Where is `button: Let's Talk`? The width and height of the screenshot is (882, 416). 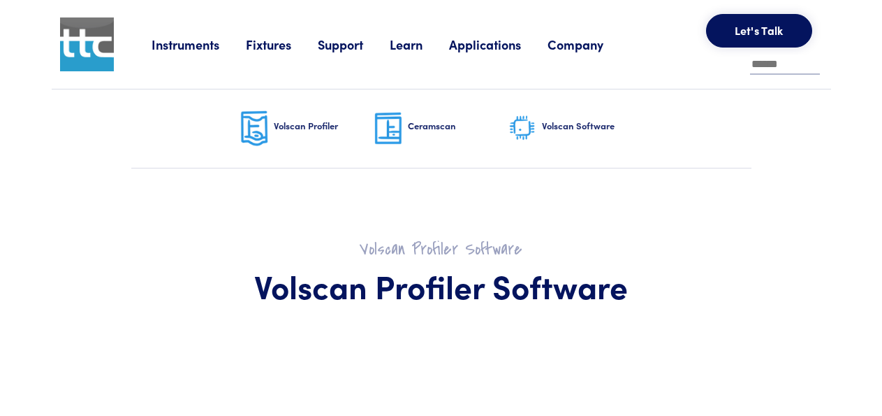
button: Let's Talk is located at coordinates (759, 31).